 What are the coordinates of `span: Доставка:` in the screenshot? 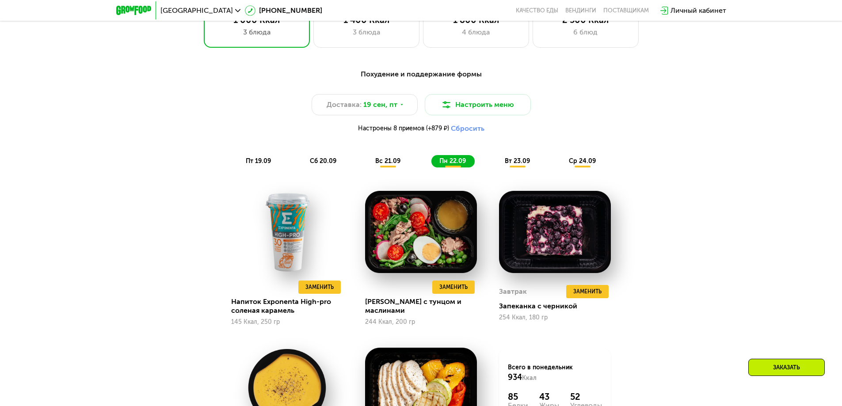 It's located at (344, 105).